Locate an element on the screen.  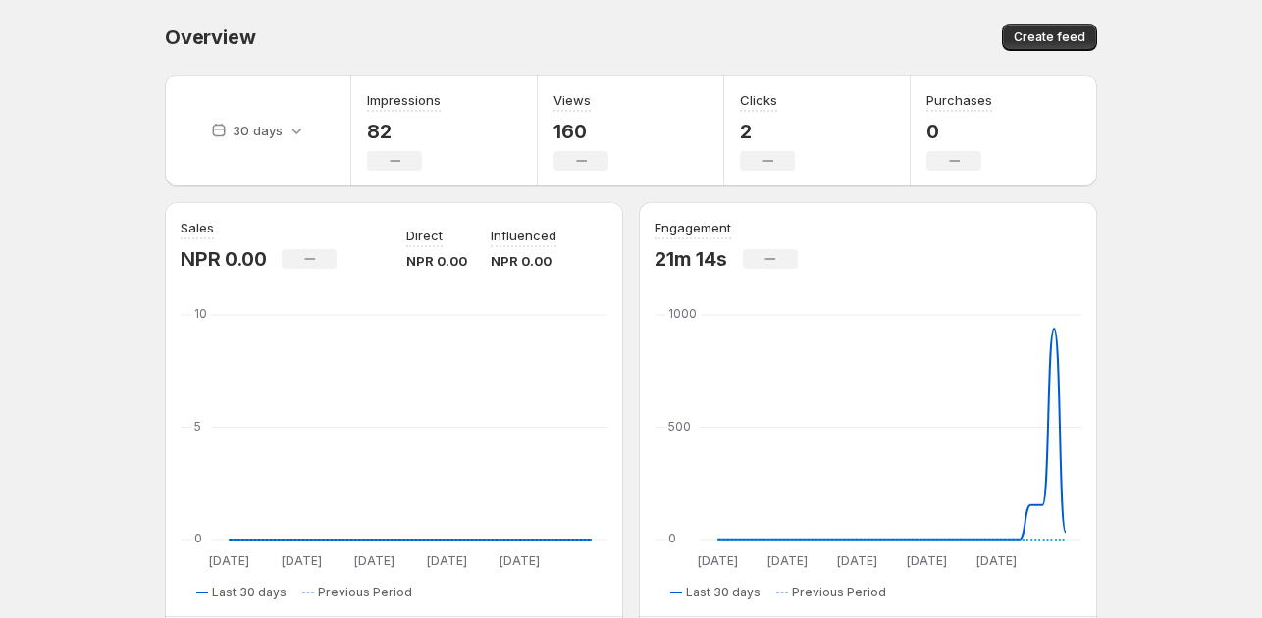
text: 500 is located at coordinates (679, 426).